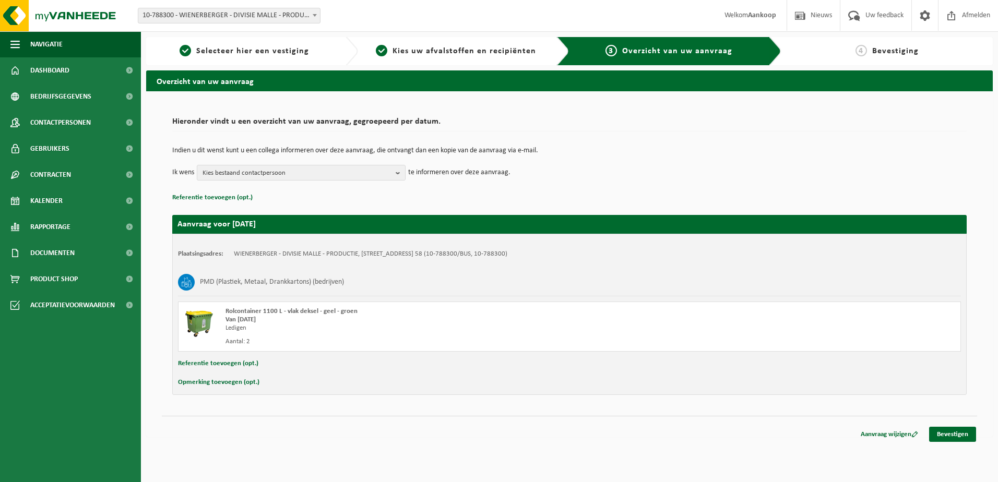  Describe the element at coordinates (46, 44) in the screenshot. I see `span: Navigatie` at that location.